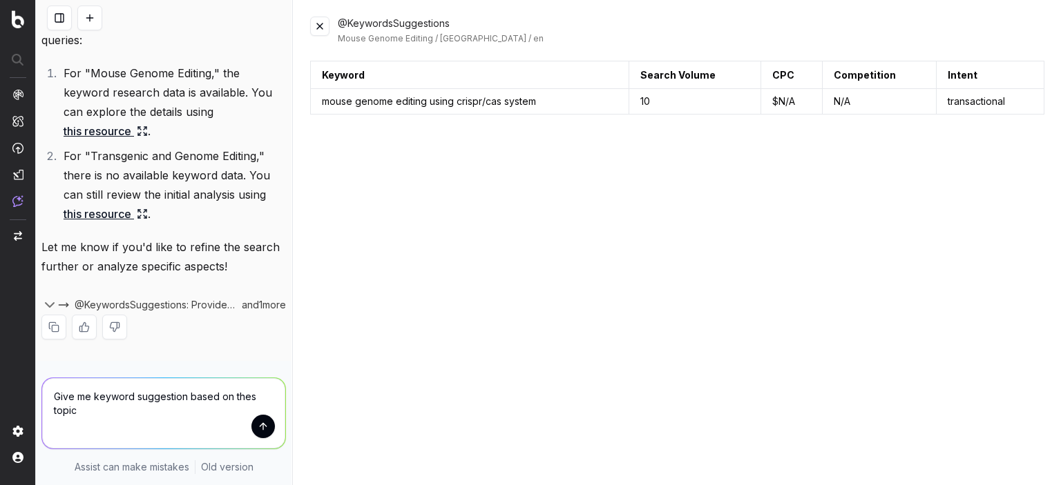 The image size is (1061, 485). What do you see at coordinates (18, 458) in the screenshot?
I see `img: My account` at bounding box center [18, 458].